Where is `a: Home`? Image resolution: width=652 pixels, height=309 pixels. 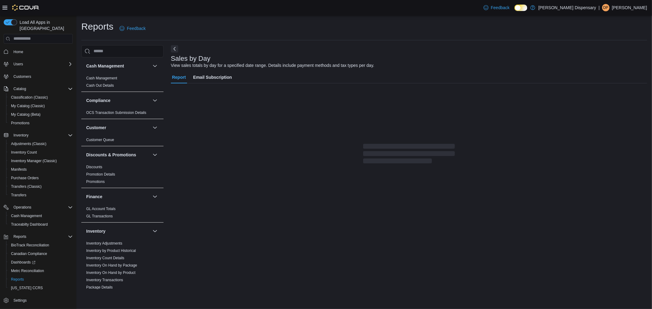
a: Home is located at coordinates (18, 52).